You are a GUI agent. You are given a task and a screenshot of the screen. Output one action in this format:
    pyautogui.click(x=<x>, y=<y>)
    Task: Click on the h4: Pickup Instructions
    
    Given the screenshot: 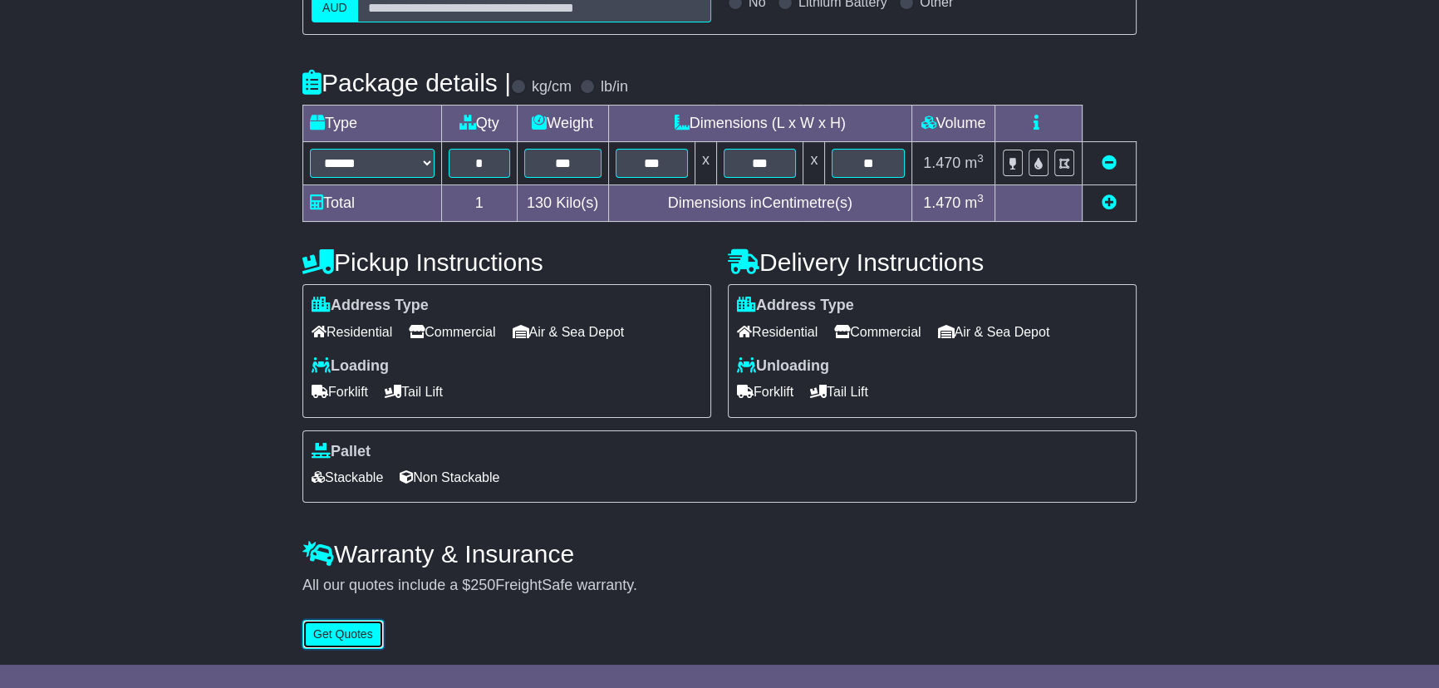 What is the action you would take?
    pyautogui.click(x=507, y=262)
    